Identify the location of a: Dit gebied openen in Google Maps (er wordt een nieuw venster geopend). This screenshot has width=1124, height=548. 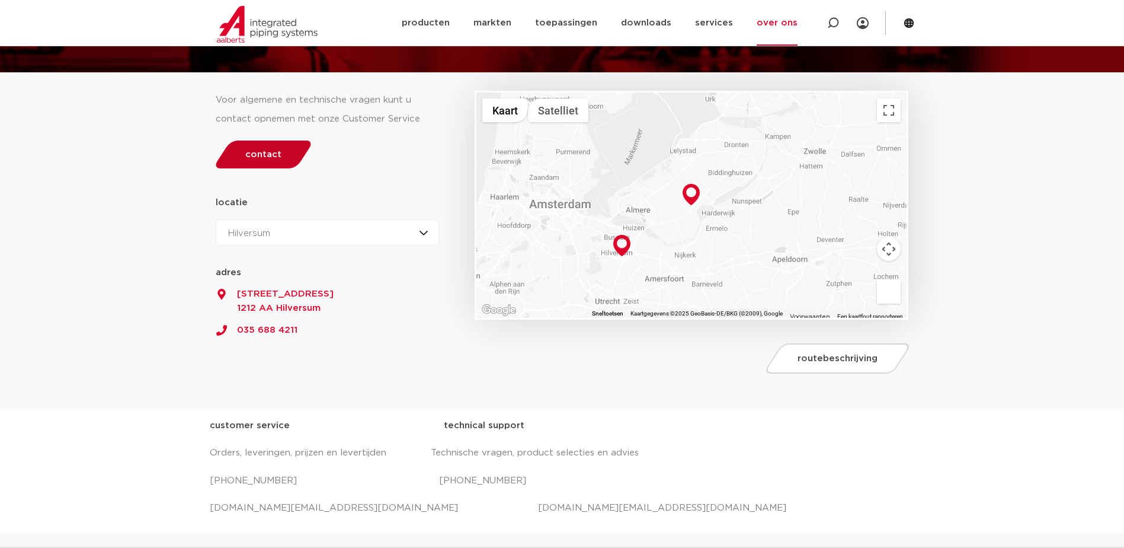
(499, 310).